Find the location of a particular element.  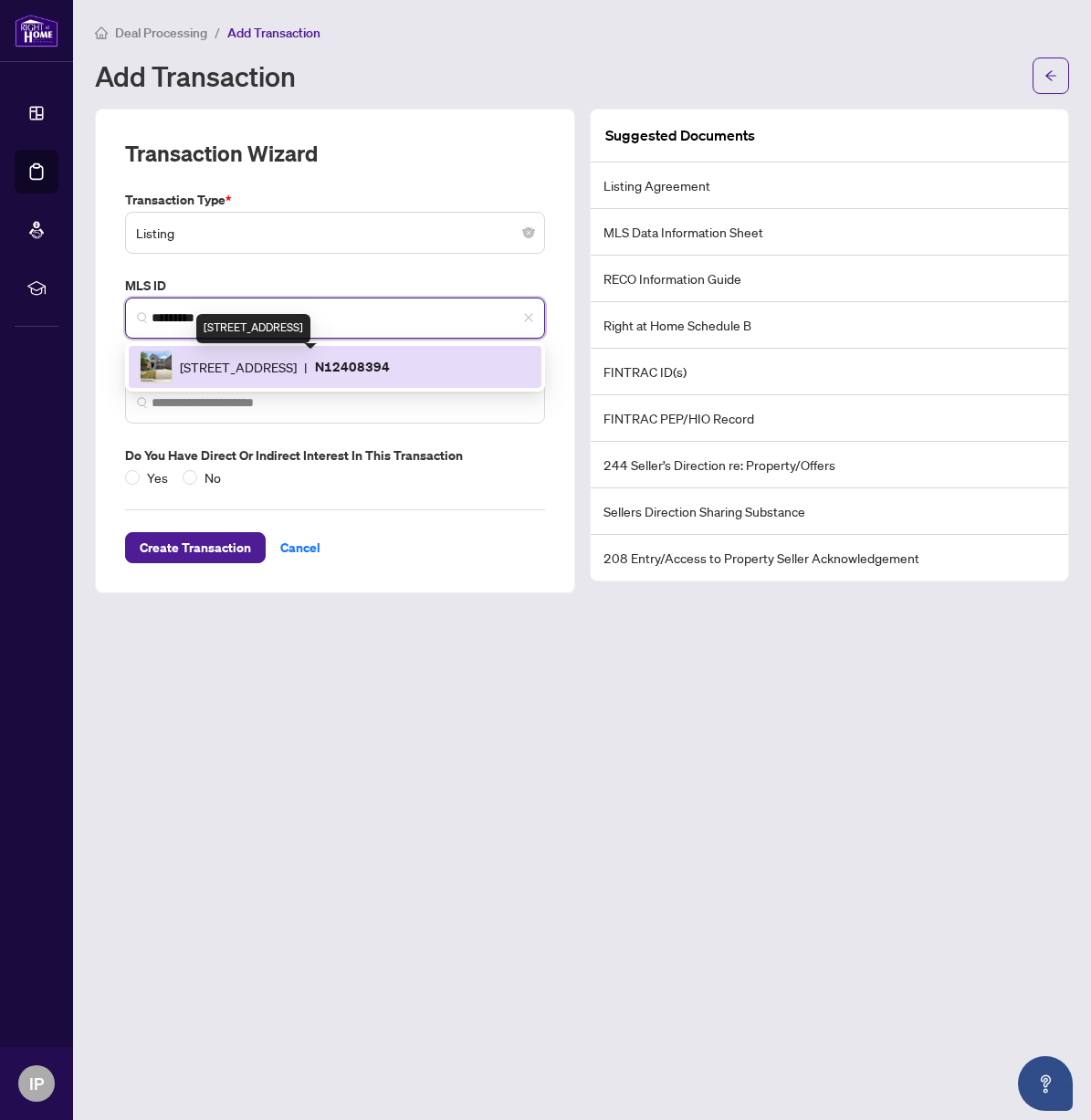

h1: Add Transaction is located at coordinates (195, 75).